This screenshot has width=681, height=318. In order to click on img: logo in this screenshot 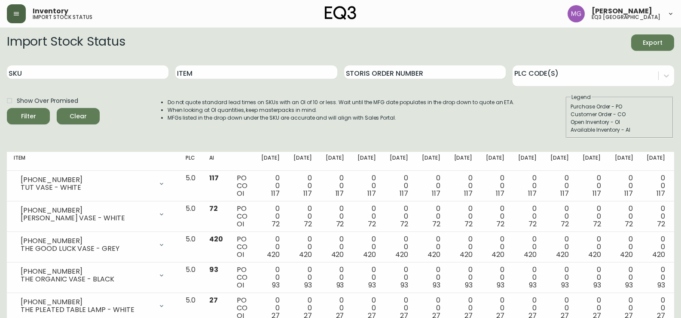, I will do `click(341, 13)`.